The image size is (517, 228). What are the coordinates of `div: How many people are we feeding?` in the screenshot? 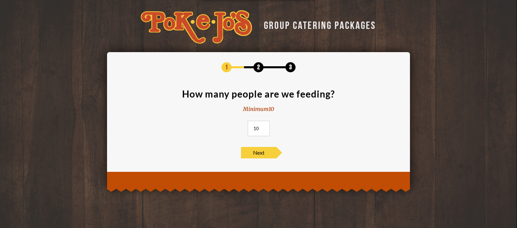 It's located at (259, 94).